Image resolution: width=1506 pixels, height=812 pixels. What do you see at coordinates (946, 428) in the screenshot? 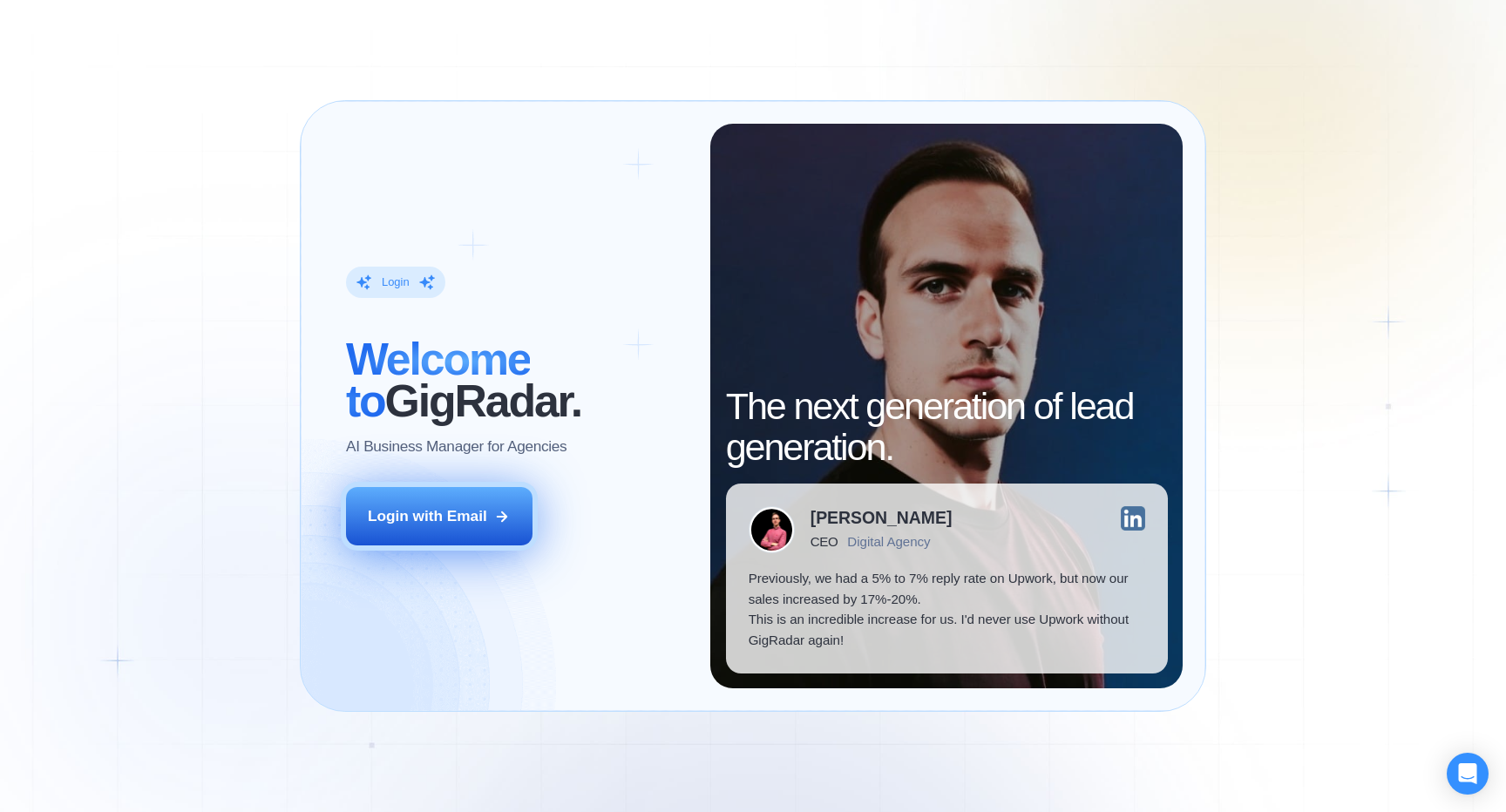
I see `h2: The next generation of lead generation.` at bounding box center [946, 428].